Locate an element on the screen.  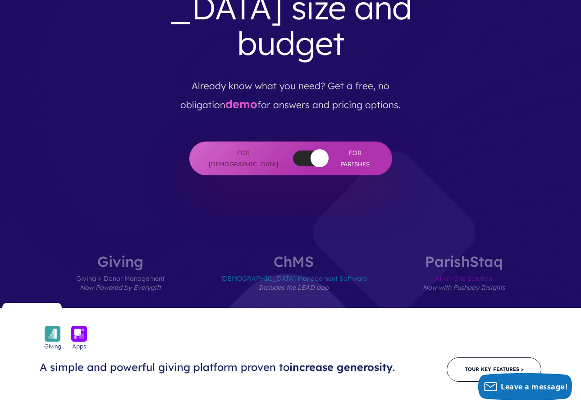
a: Tour Key Features > is located at coordinates (494, 369).